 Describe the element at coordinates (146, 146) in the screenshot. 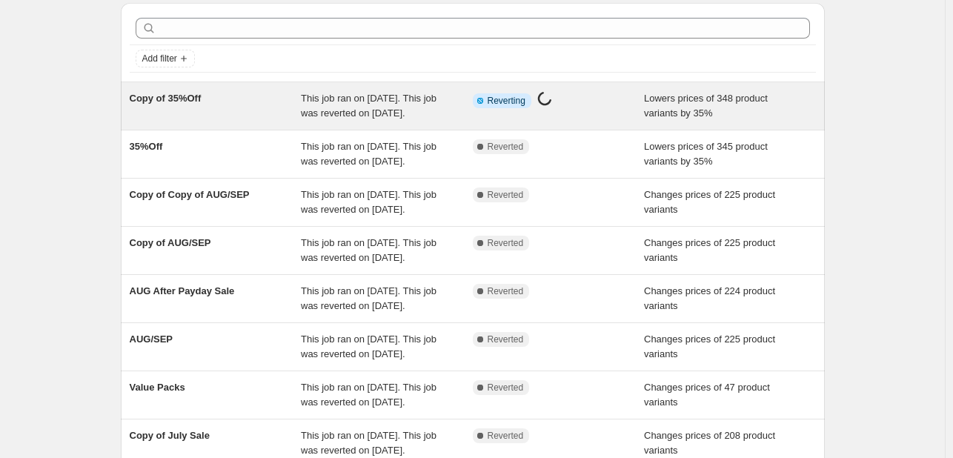

I see `span: 35%Off` at that location.